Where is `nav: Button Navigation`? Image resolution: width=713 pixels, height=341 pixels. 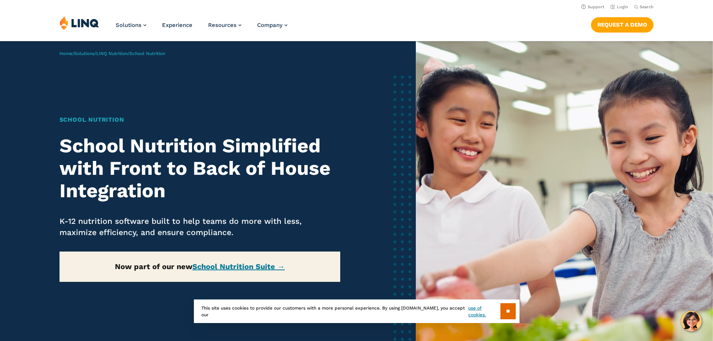
nav: Button Navigation is located at coordinates (622, 24).